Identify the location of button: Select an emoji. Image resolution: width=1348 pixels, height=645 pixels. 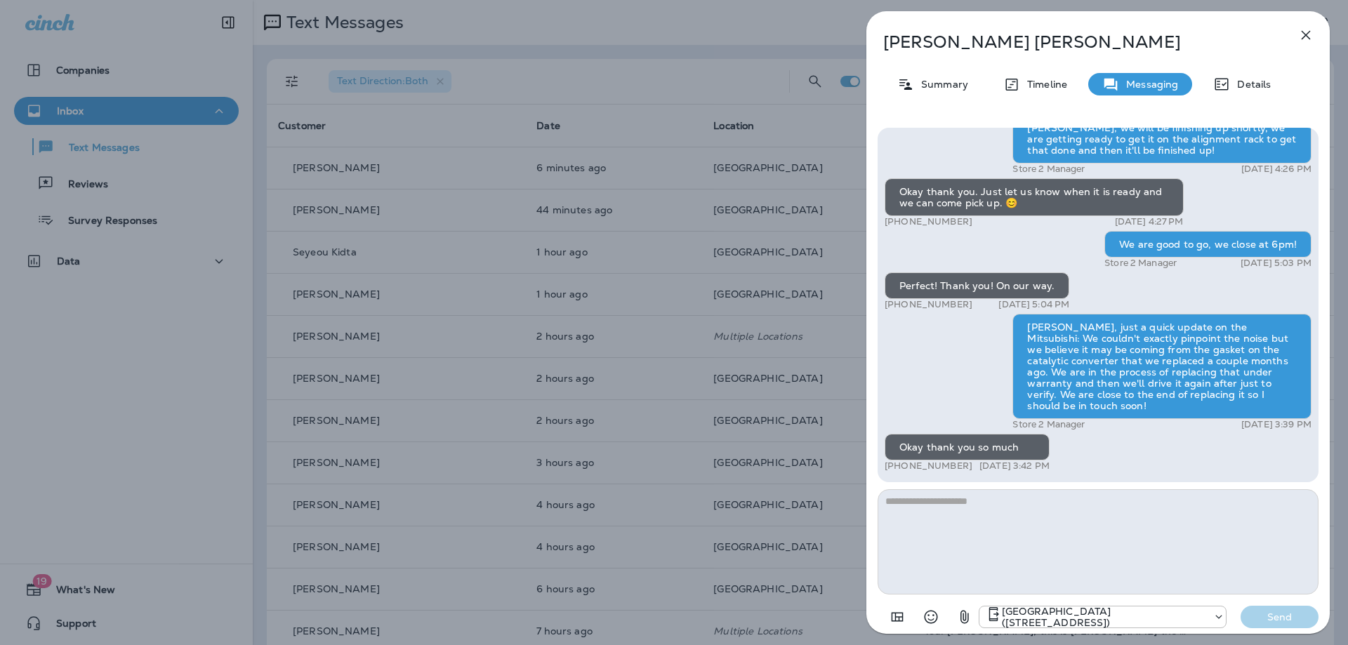
(931, 617).